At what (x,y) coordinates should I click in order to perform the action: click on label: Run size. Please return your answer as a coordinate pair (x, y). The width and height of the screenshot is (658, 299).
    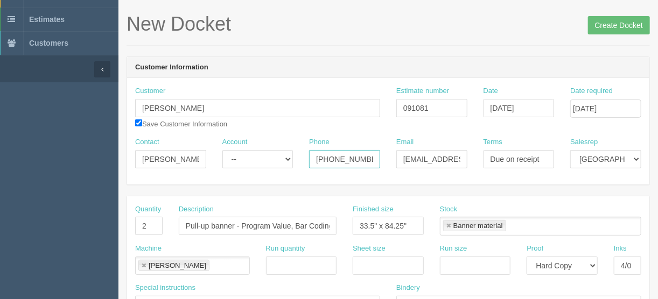
    Looking at the image, I should click on (453, 249).